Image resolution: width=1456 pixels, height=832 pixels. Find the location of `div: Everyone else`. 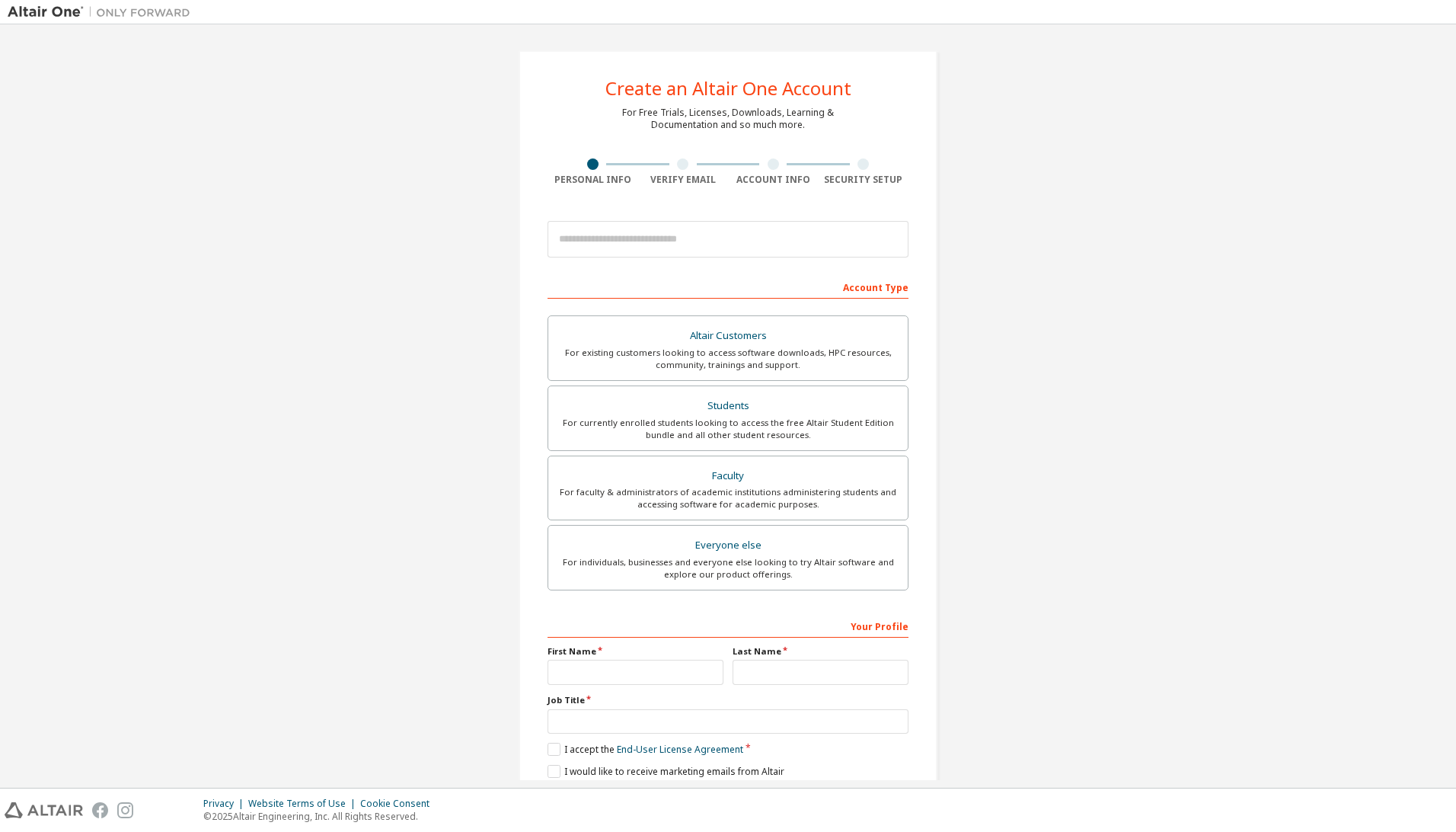

div: Everyone else is located at coordinates (728, 545).